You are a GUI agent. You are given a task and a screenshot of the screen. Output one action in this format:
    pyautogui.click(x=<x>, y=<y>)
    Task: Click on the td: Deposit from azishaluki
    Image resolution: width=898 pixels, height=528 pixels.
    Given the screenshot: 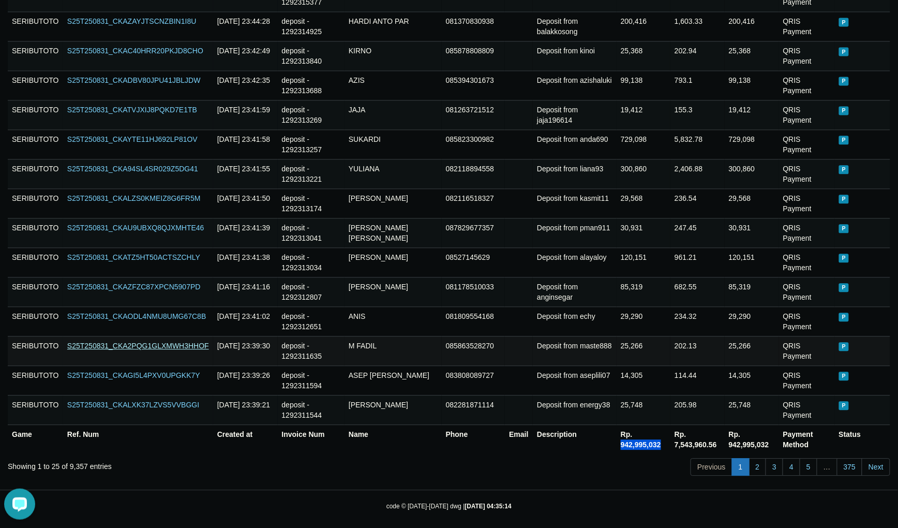 What is the action you would take?
    pyautogui.click(x=575, y=85)
    